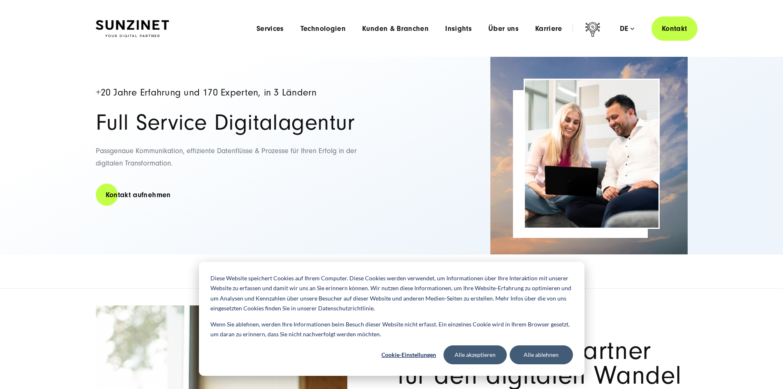 The height and width of the screenshot is (389, 783). What do you see at coordinates (240, 93) in the screenshot?
I see `h4: +20 Jahre Erfahrung und 170 Experten, in 3 Ländern` at bounding box center [240, 93].